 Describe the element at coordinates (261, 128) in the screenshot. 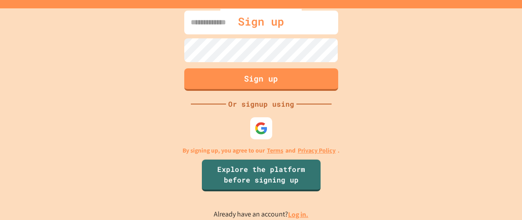

I see `img: google-icon.svg` at that location.